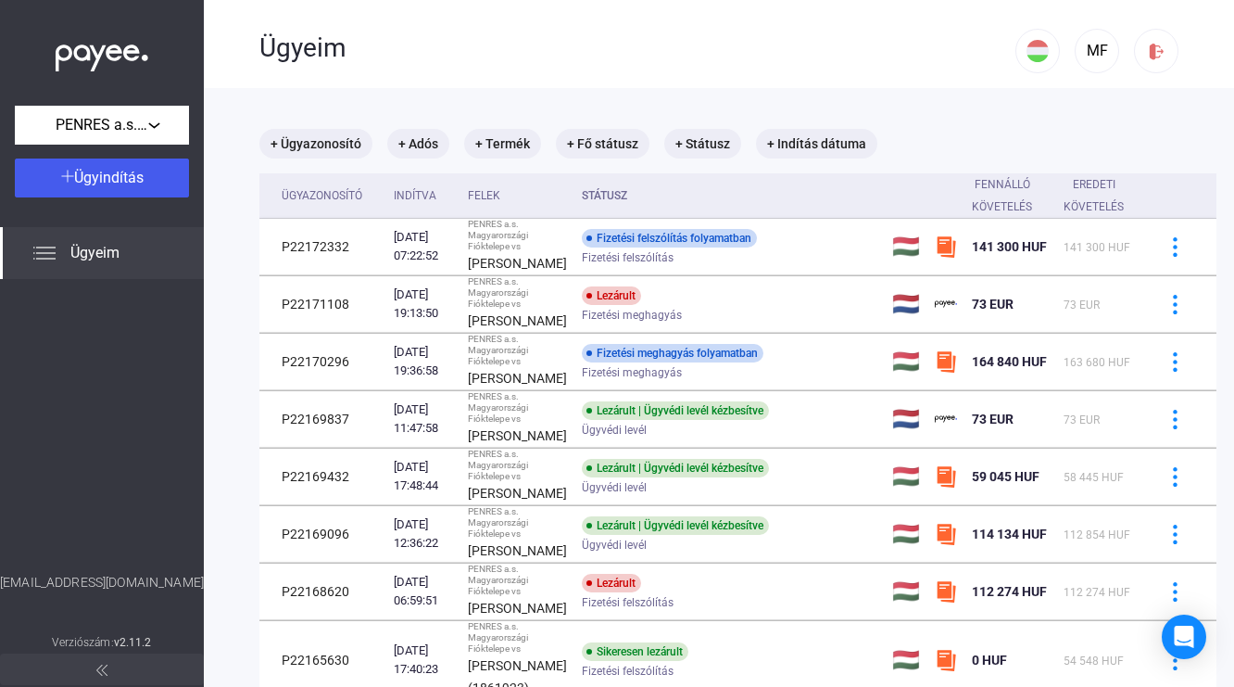  Describe the element at coordinates (1009, 361) in the screenshot. I see `span: 164 840 HUF` at that location.